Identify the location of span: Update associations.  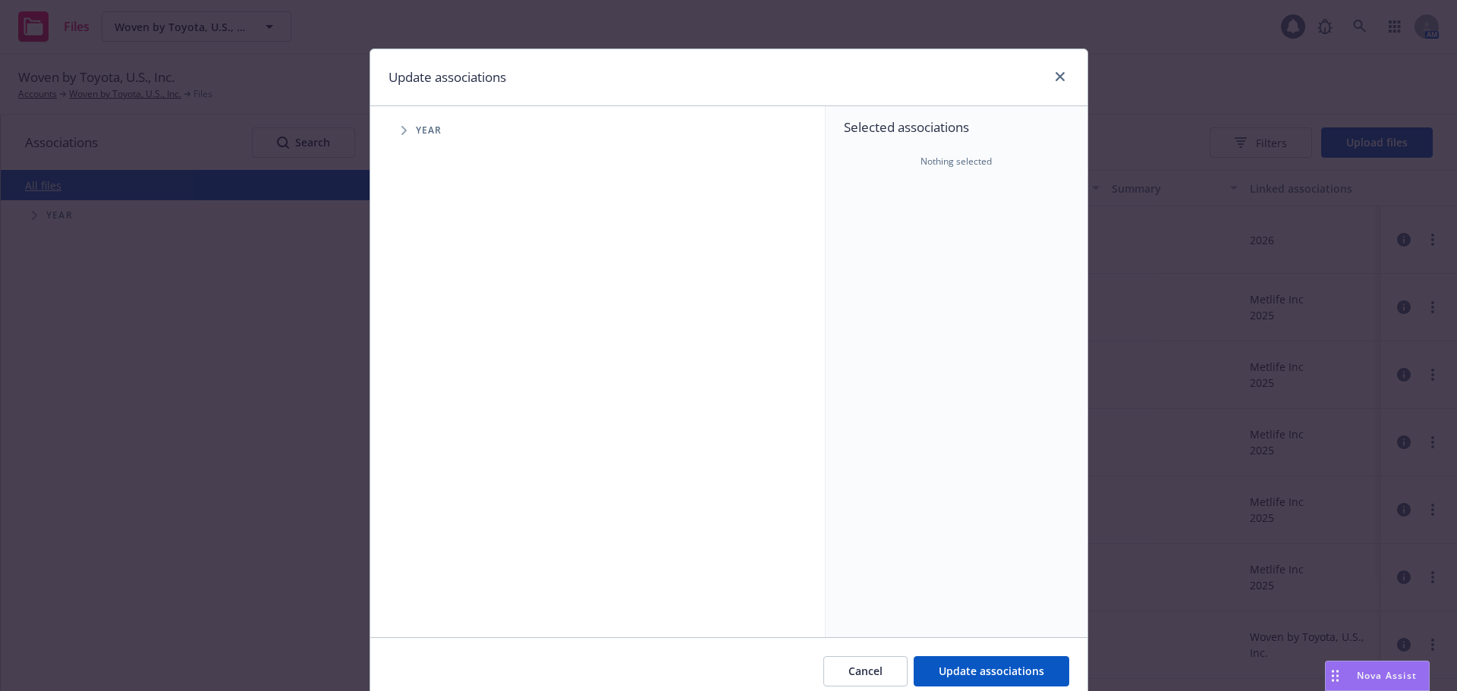
(991, 671).